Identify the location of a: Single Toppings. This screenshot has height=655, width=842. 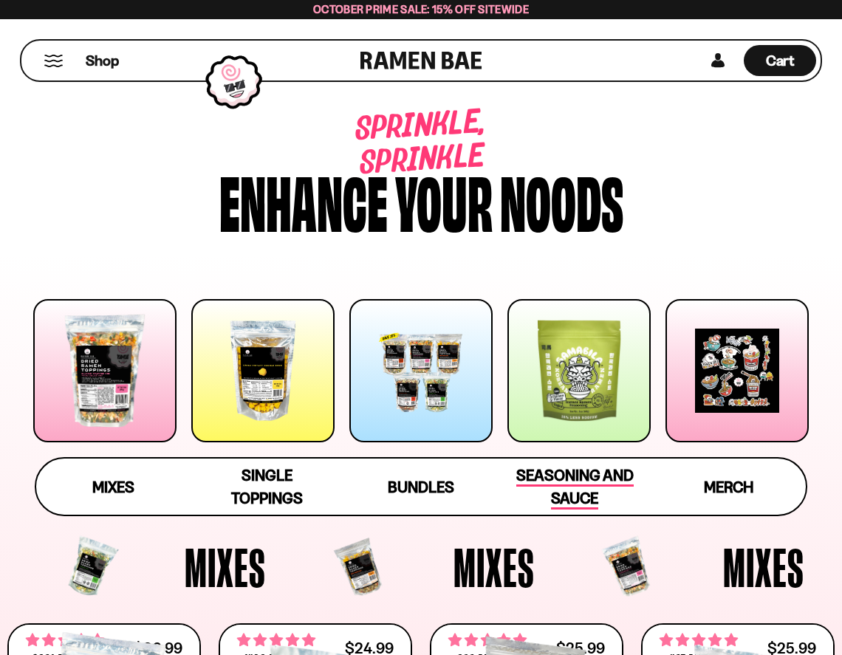
(267, 487).